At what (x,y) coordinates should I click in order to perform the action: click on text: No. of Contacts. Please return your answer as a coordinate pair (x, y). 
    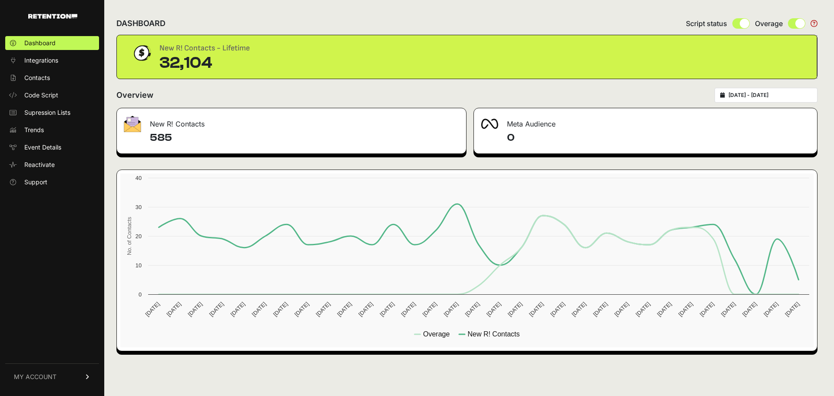
    Looking at the image, I should click on (129, 236).